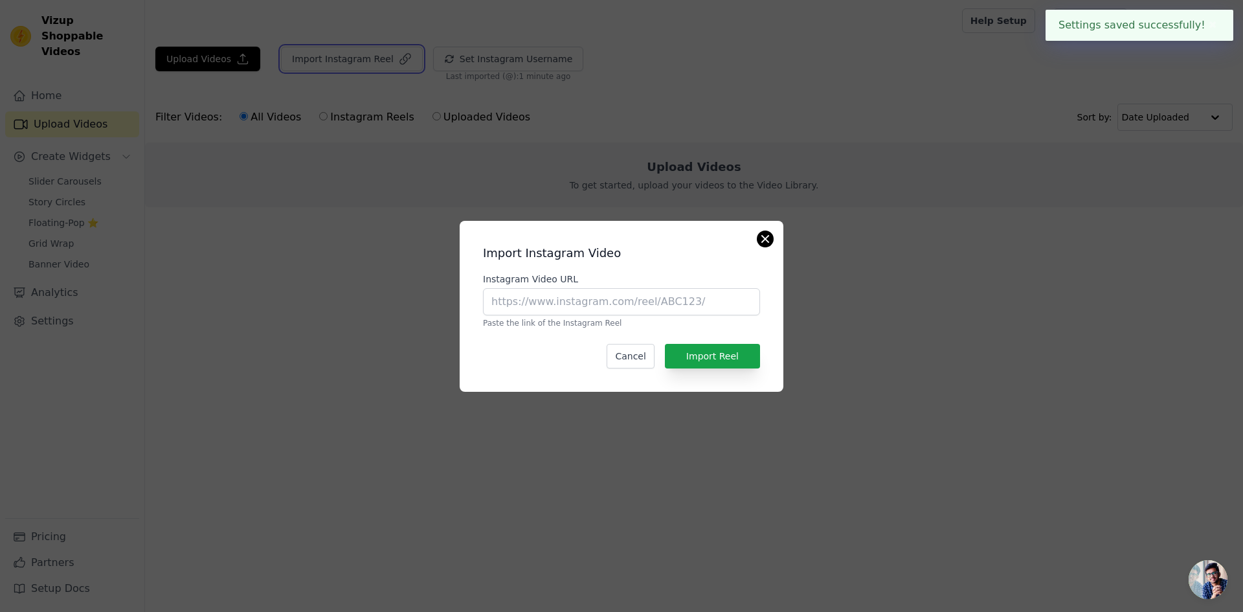 The image size is (1243, 612). I want to click on button: Import Reel, so click(712, 356).